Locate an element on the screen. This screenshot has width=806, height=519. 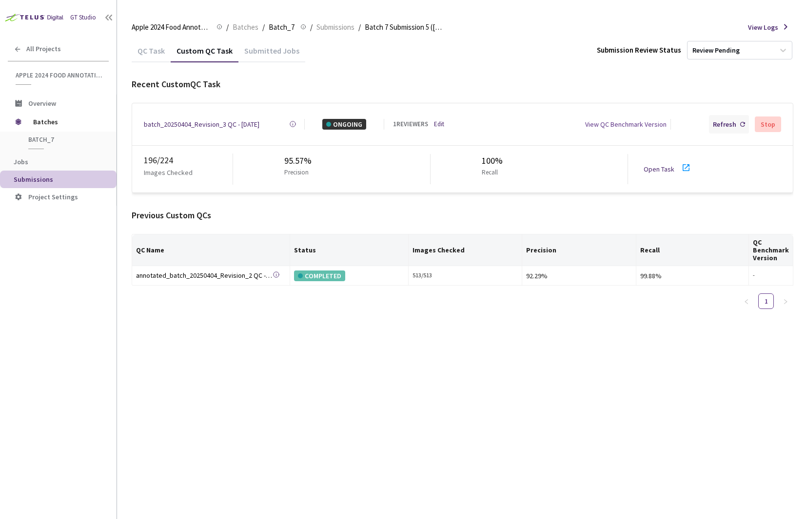
div: ONGOING is located at coordinates (344, 124).